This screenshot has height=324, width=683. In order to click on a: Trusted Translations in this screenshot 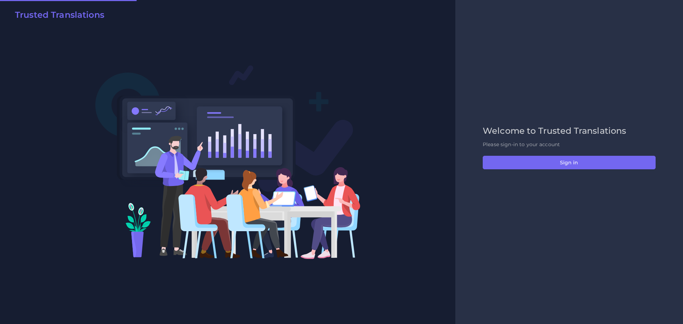, I will do `click(57, 16)`.